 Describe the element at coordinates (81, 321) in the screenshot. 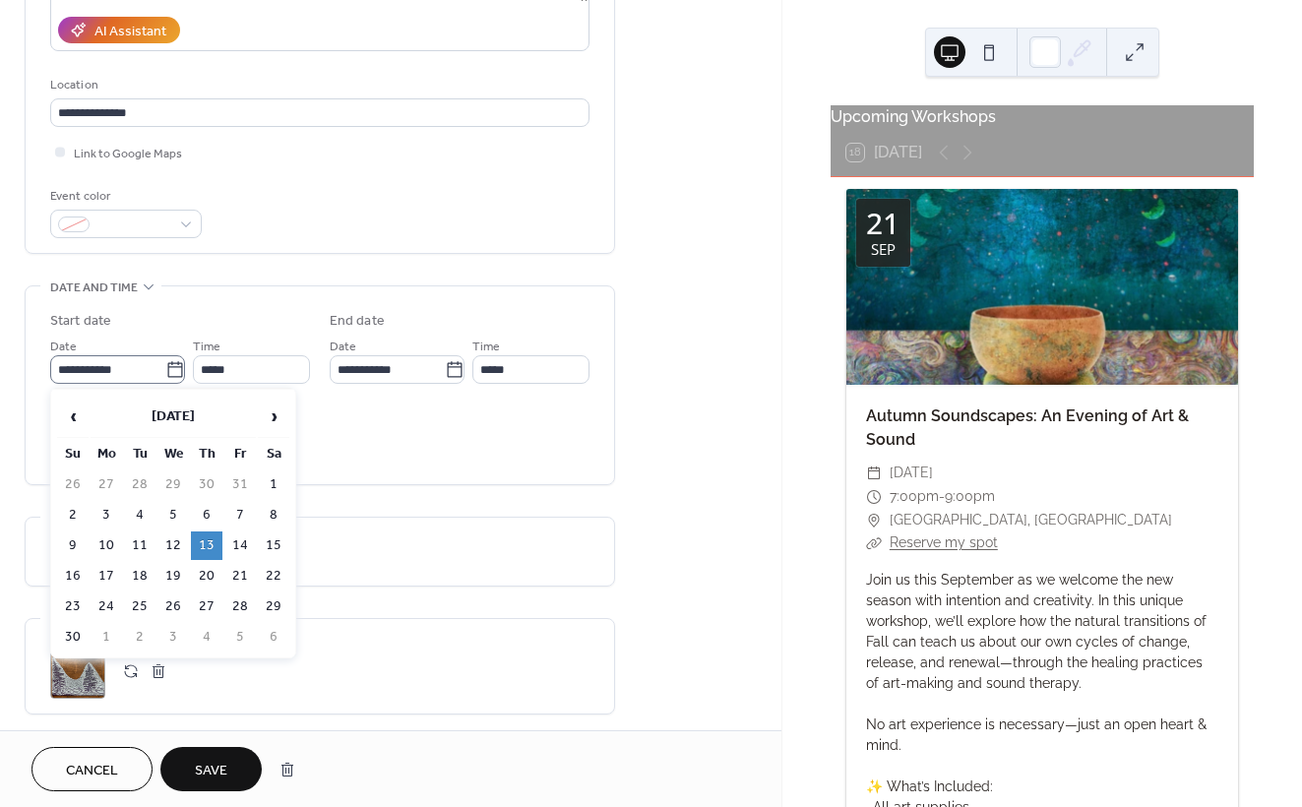

I see `div: Start date` at that location.